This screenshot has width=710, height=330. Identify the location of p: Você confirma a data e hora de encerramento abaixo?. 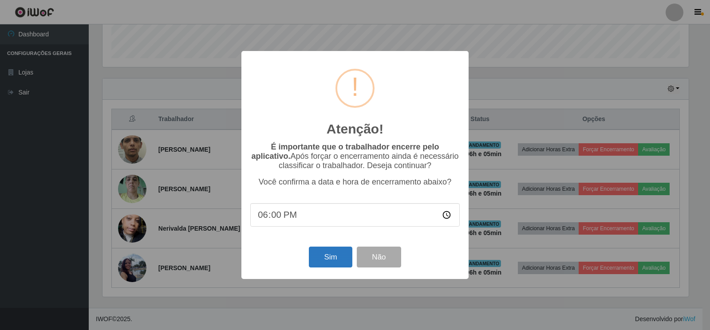
(355, 182).